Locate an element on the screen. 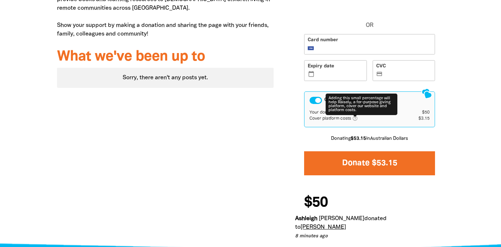 Image resolution: width=501 pixels, height=247 pixels. i: credit_card is located at coordinates (380, 74).